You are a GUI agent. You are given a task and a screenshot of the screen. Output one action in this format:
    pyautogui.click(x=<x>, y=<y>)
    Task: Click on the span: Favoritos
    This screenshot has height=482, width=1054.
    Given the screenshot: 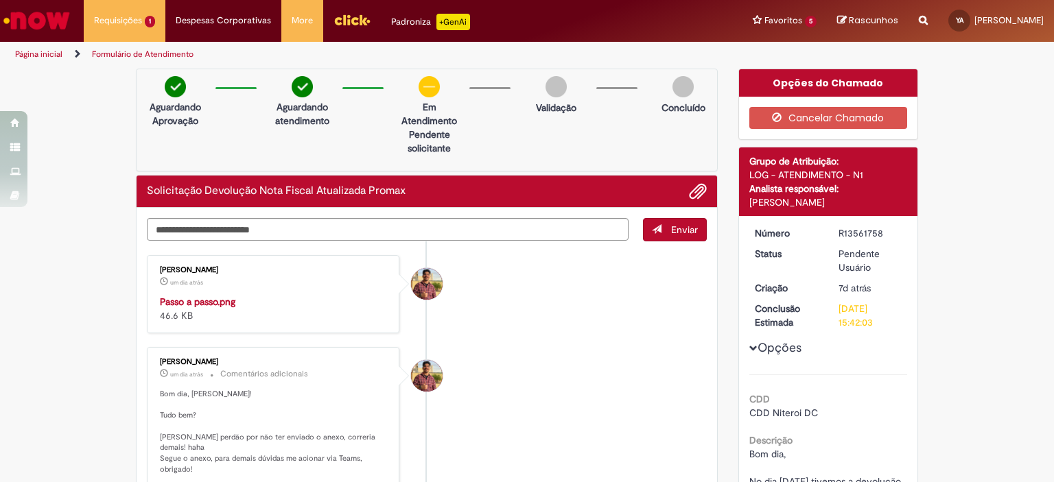 What is the action you would take?
    pyautogui.click(x=783, y=21)
    